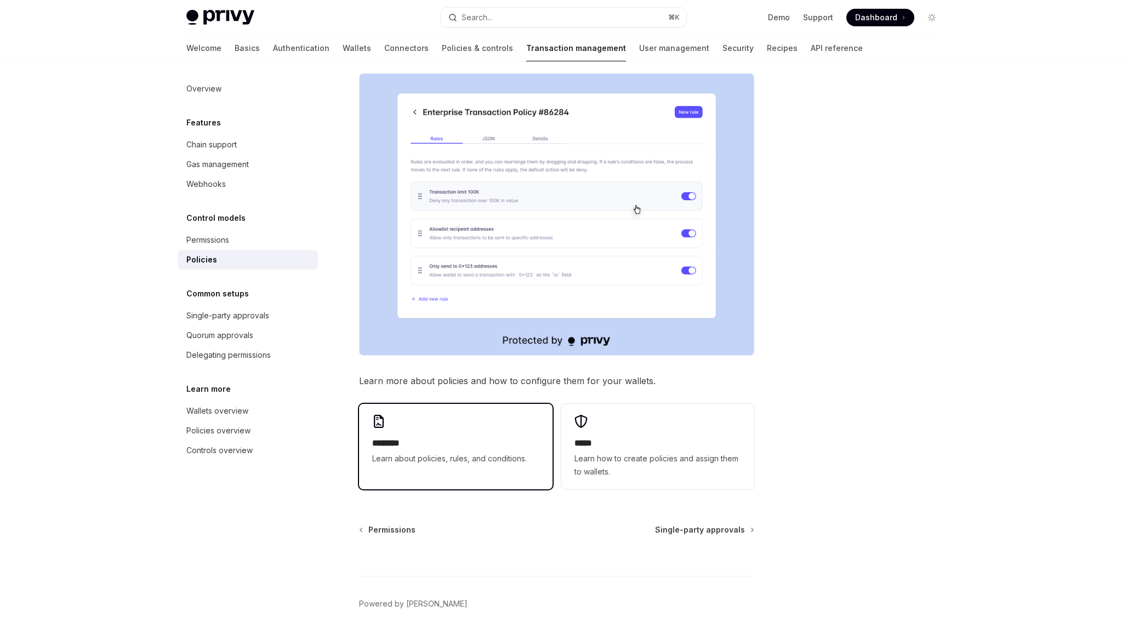  What do you see at coordinates (204, 89) in the screenshot?
I see `div: Overview` at bounding box center [204, 89].